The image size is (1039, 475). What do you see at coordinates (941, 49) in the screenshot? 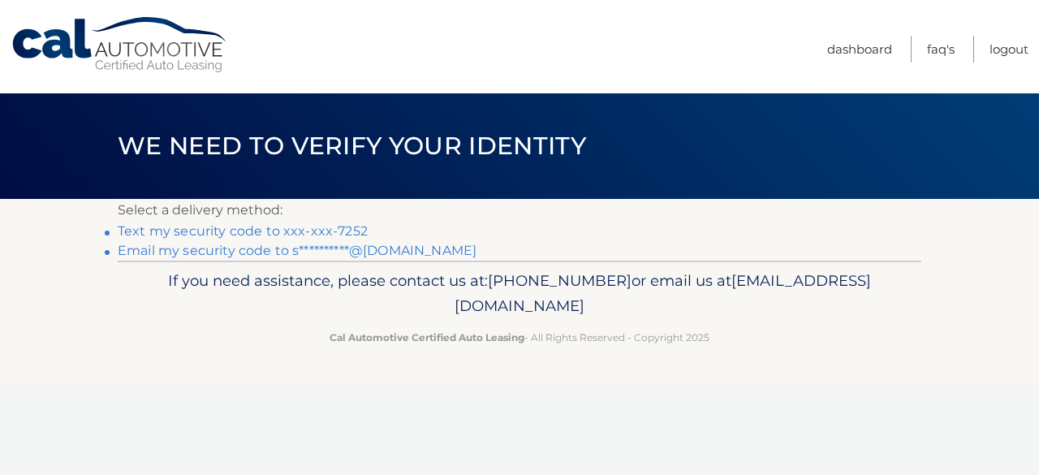
I see `a: FAQ's` at bounding box center [941, 49].